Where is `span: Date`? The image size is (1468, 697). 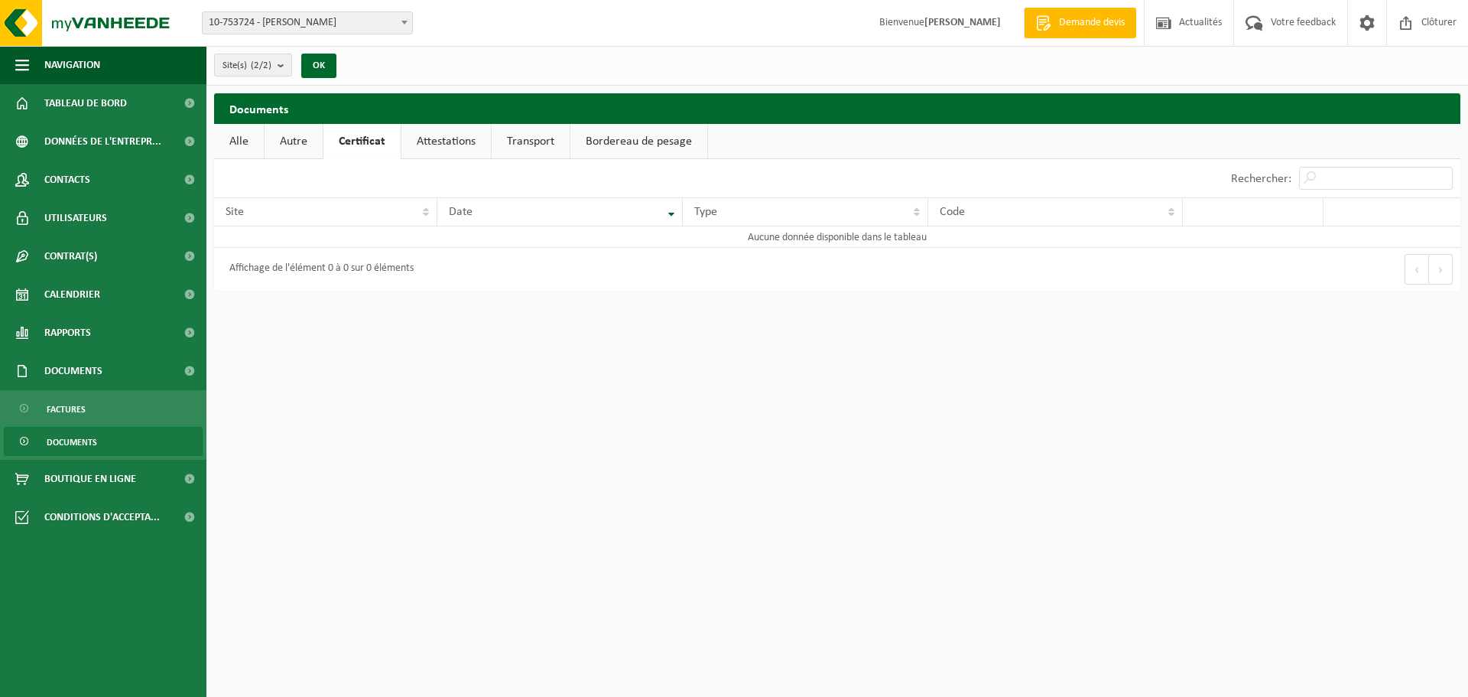
span: Date is located at coordinates (460, 212).